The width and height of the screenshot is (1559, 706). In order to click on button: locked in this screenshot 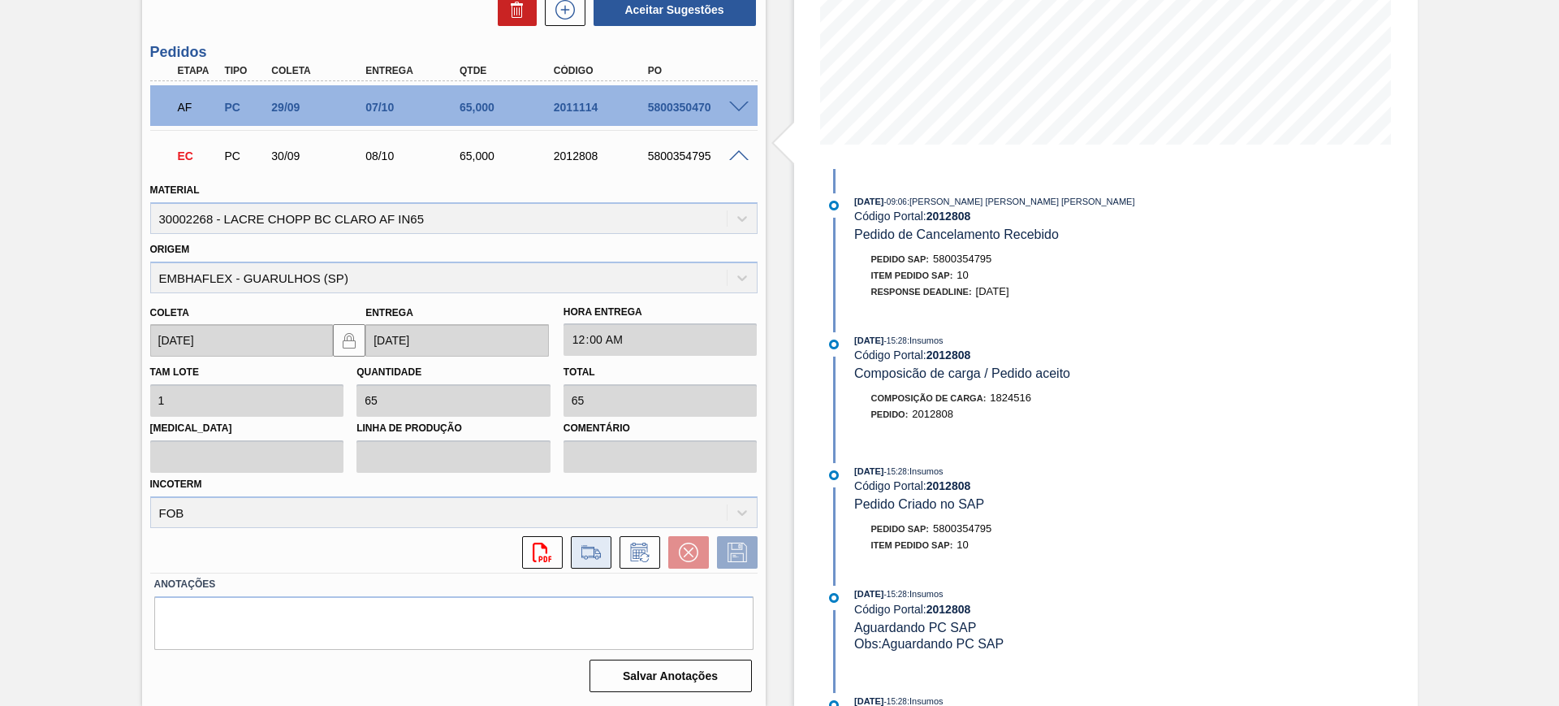, I will do `click(349, 340)`.